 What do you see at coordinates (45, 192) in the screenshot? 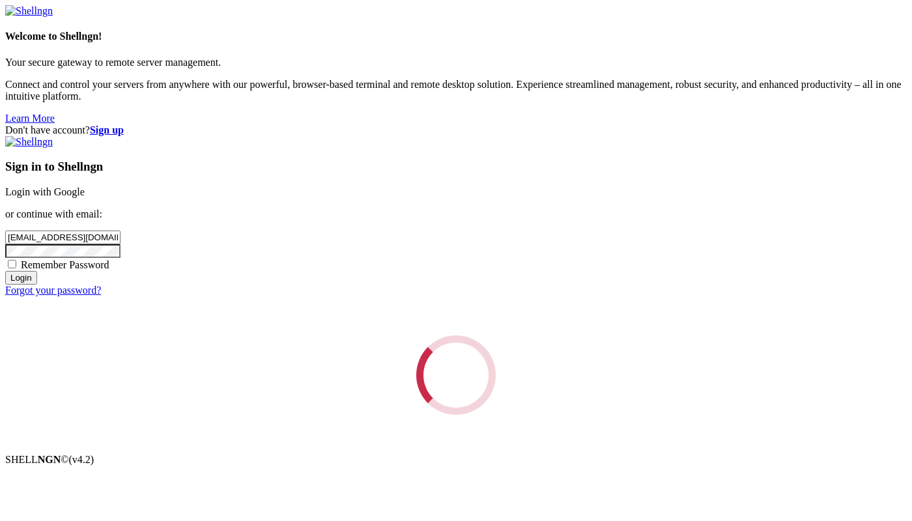
I see `a: Login with Google` at bounding box center [45, 192].